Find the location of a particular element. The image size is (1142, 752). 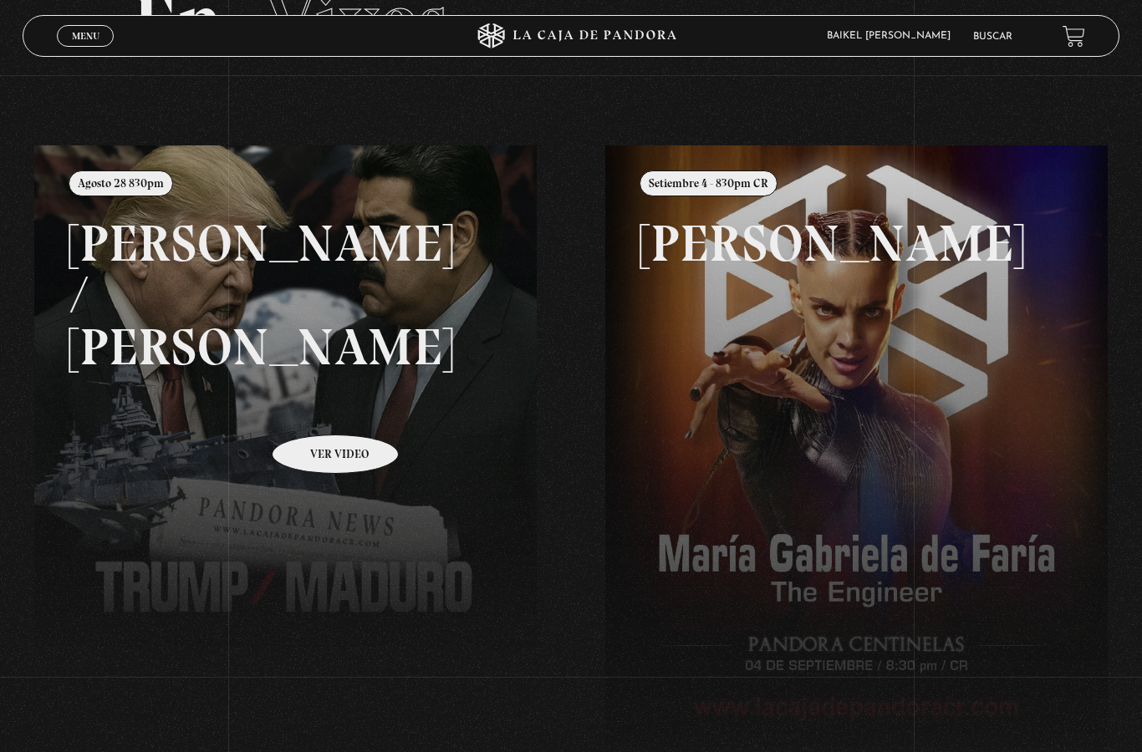

span: Cerrar is located at coordinates (85, 51).